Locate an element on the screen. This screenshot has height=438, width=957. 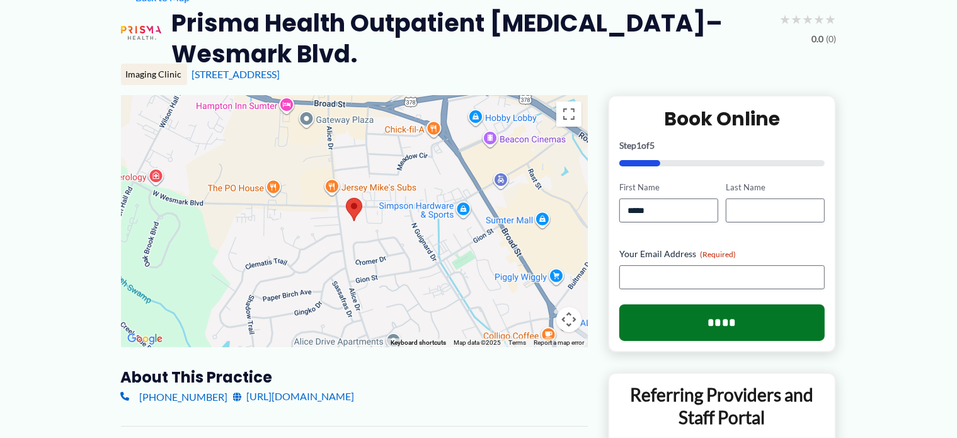
img: Google is located at coordinates (145, 339).